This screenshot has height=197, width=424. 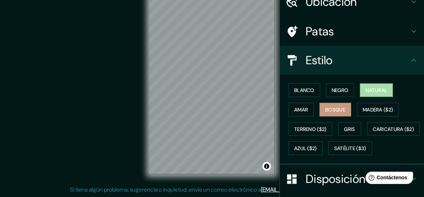 What do you see at coordinates (350, 129) in the screenshot?
I see `font: Gris` at bounding box center [350, 129].